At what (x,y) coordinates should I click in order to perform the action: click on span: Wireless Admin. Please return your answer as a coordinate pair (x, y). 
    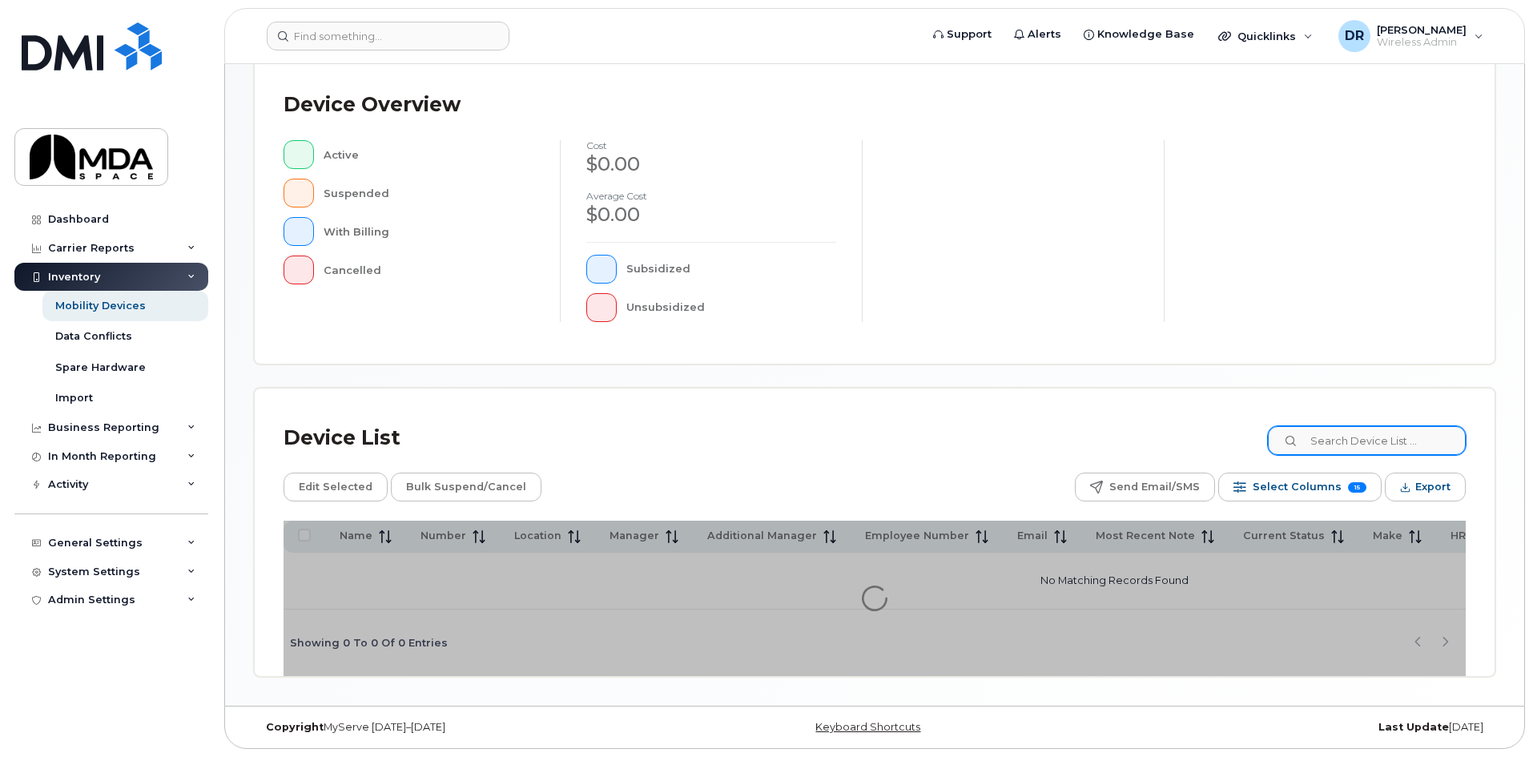
    Looking at the image, I should click on (1422, 42).